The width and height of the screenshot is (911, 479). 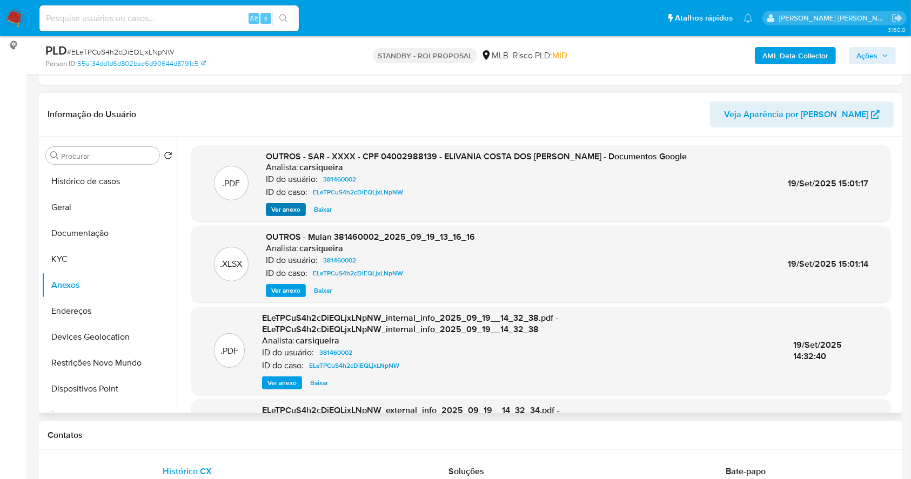 What do you see at coordinates (92, 115) in the screenshot?
I see `h1: Informação do Usuário` at bounding box center [92, 115].